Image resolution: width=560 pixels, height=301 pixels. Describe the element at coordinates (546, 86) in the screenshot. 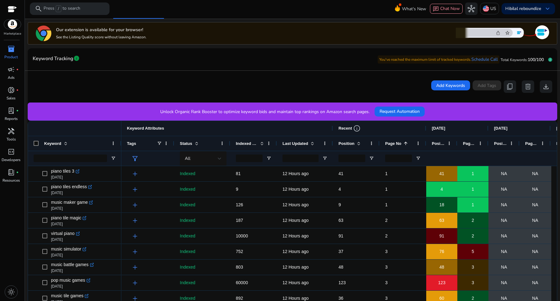

I see `span: download` at that location.